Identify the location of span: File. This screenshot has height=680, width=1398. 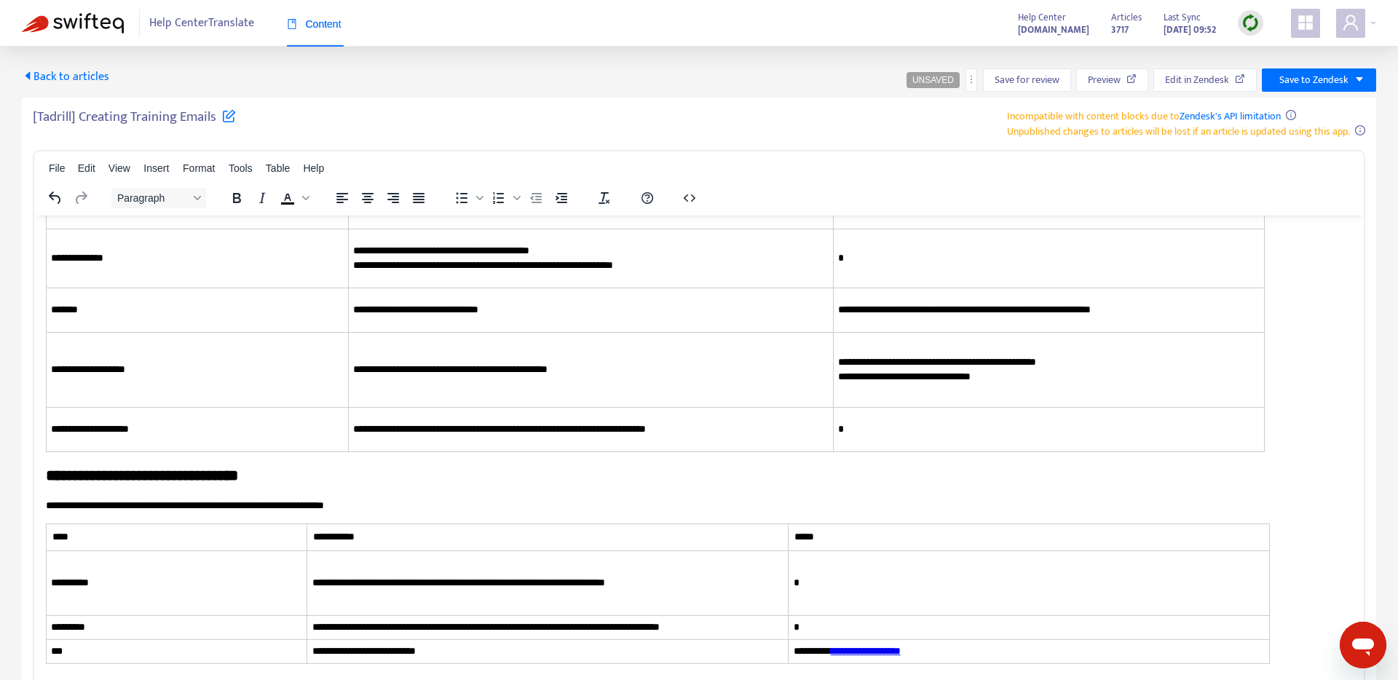
(57, 168).